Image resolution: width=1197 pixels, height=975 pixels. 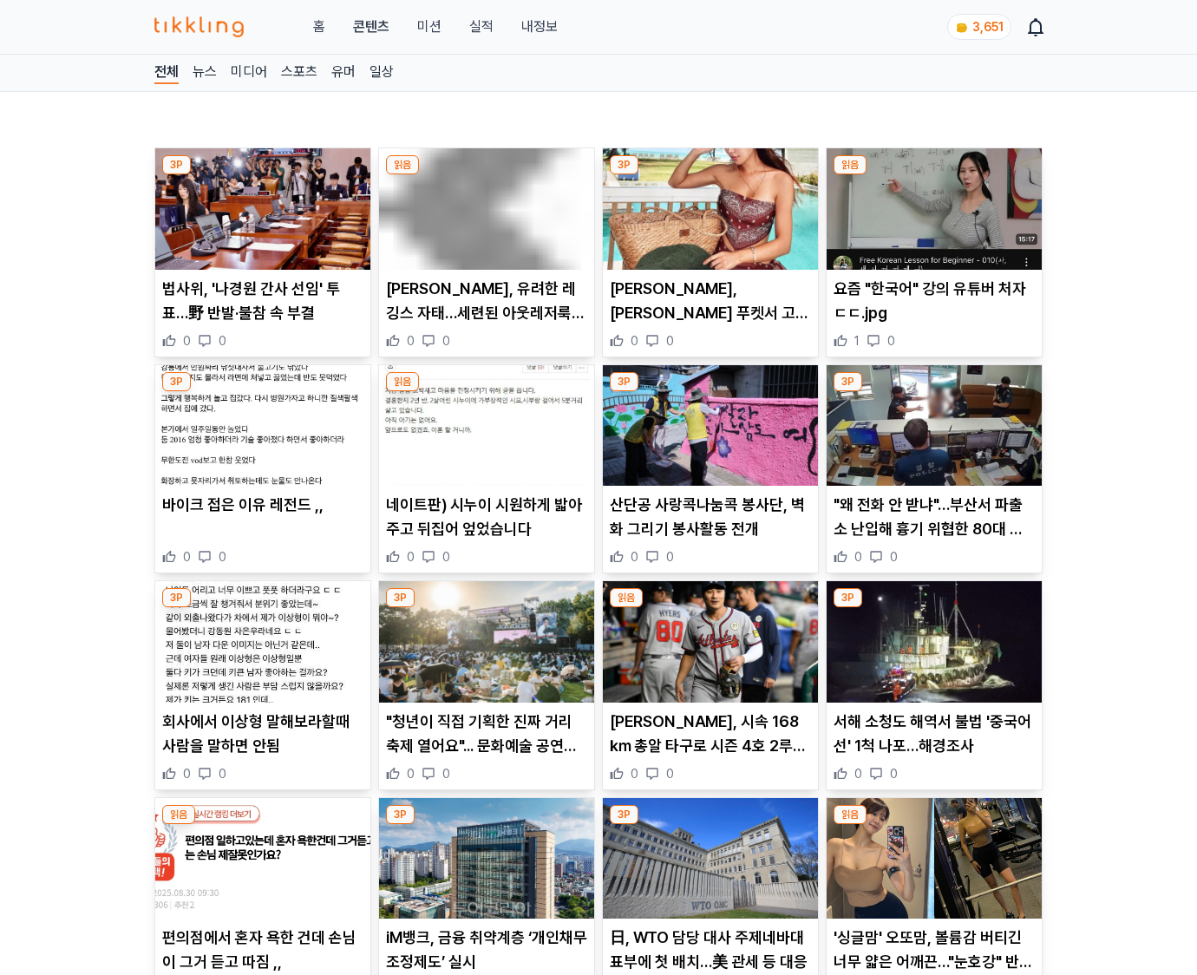 What do you see at coordinates (934, 209) in the screenshot?
I see `img: 요즘 "한국어" 강의 유튜버 처자ㄷㄷ.jpg` at bounding box center [934, 209].